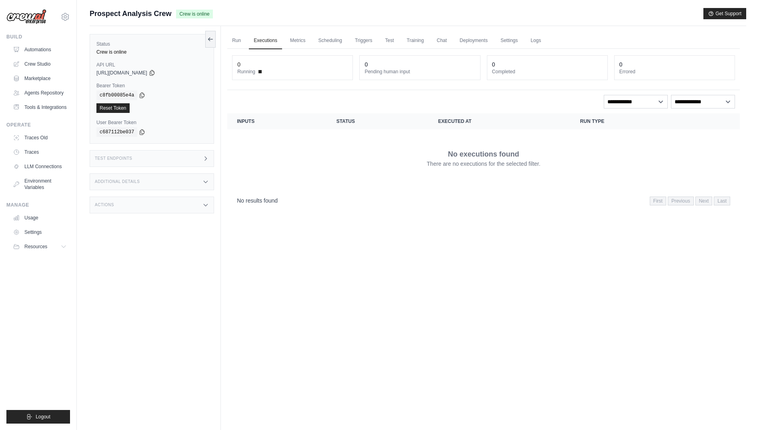 The width and height of the screenshot is (759, 430). Describe the element at coordinates (40, 184) in the screenshot. I see `a: Environment Variables` at that location.